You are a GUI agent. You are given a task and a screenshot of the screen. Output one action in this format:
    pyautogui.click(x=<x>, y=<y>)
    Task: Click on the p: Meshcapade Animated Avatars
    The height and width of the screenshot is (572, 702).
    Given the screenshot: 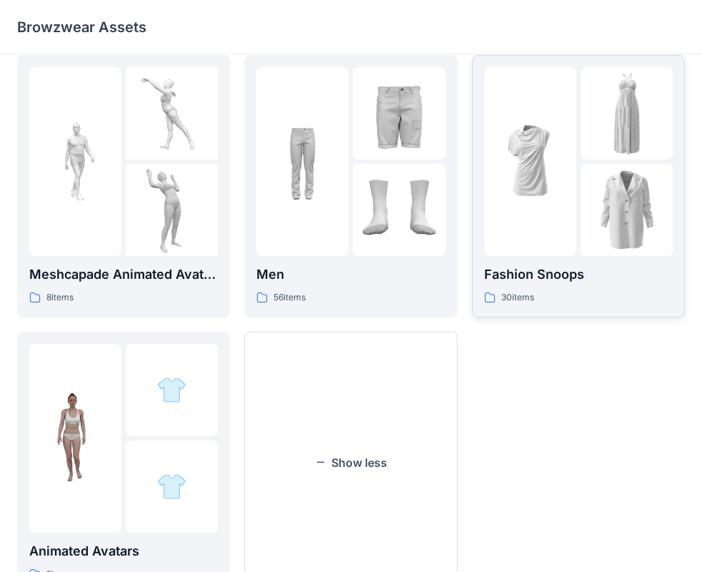 What is the action you would take?
    pyautogui.click(x=124, y=274)
    